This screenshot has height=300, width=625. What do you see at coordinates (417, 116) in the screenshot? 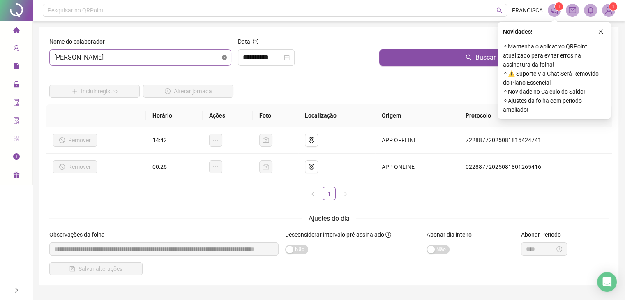
I see `th: Origem` at bounding box center [417, 116].